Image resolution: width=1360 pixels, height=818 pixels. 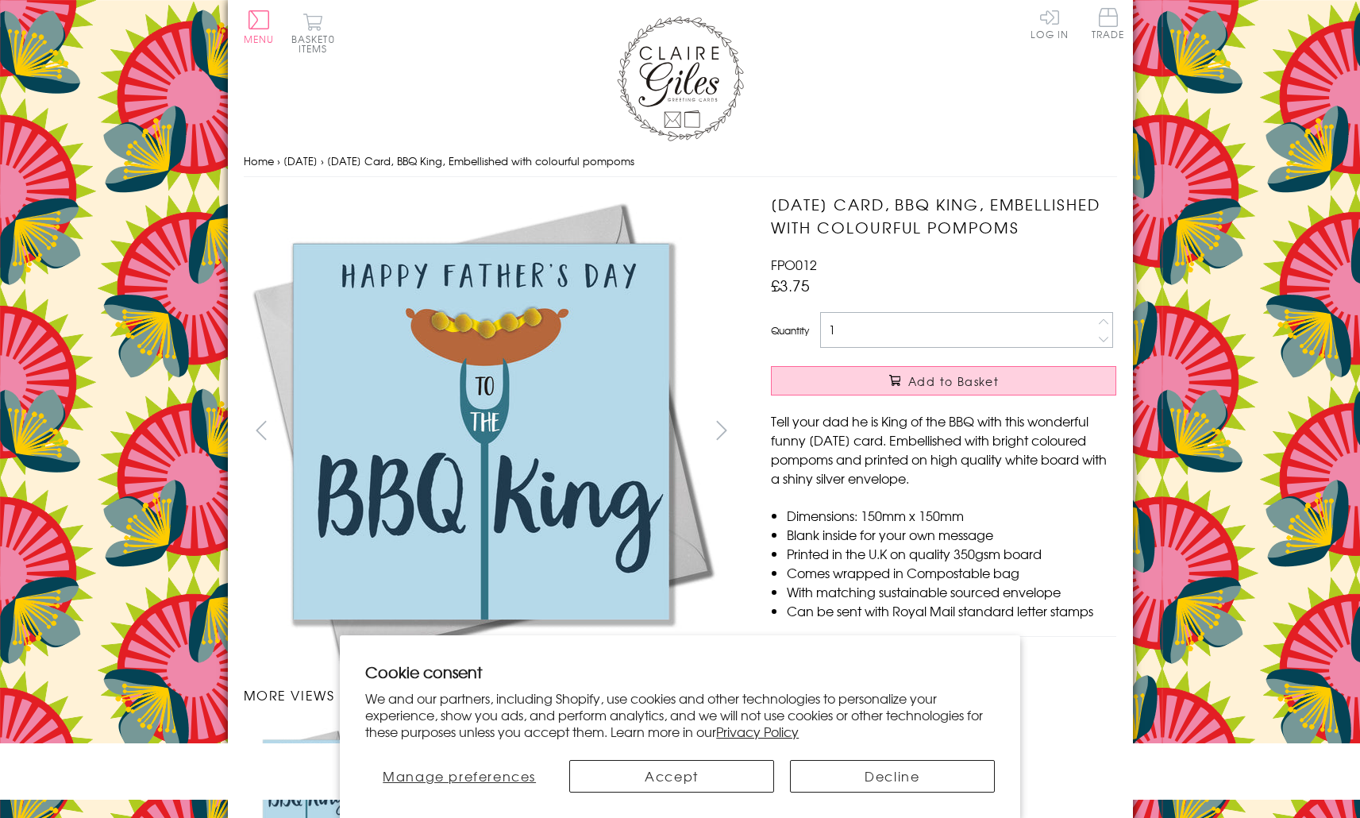 I want to click on button: Add to Basket, so click(x=943, y=380).